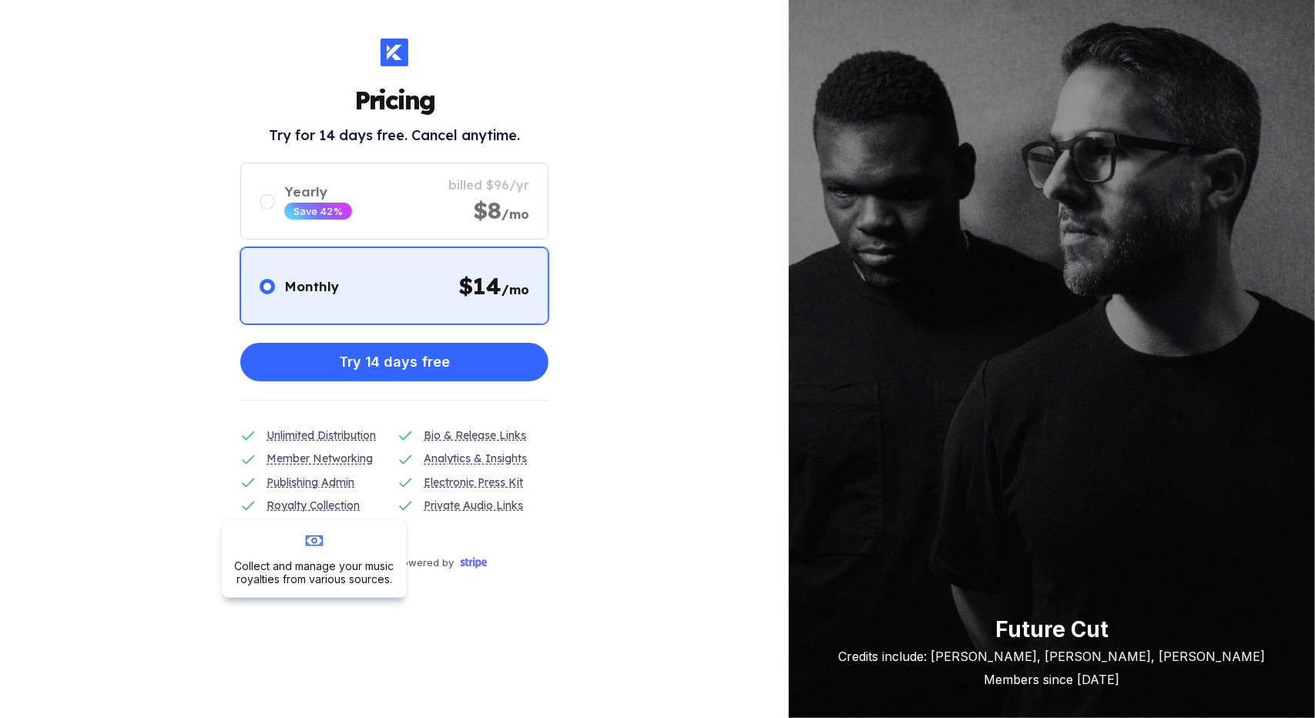 The width and height of the screenshot is (1315, 718). I want to click on div: $ 14, so click(494, 286).